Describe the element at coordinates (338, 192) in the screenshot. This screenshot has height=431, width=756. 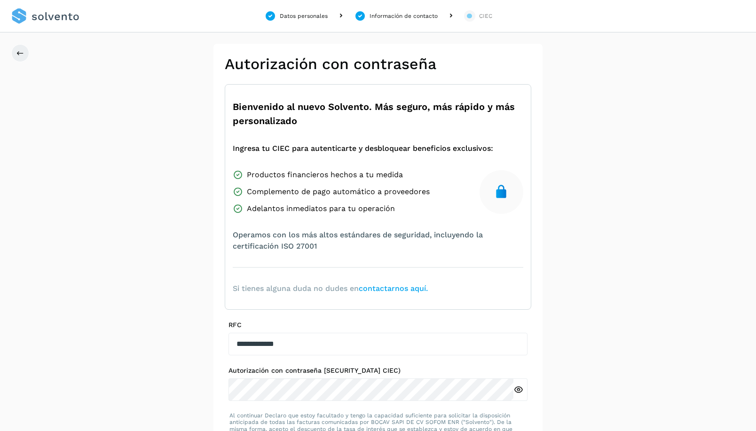
I see `span: Complemento de pago automático a proveedores` at that location.